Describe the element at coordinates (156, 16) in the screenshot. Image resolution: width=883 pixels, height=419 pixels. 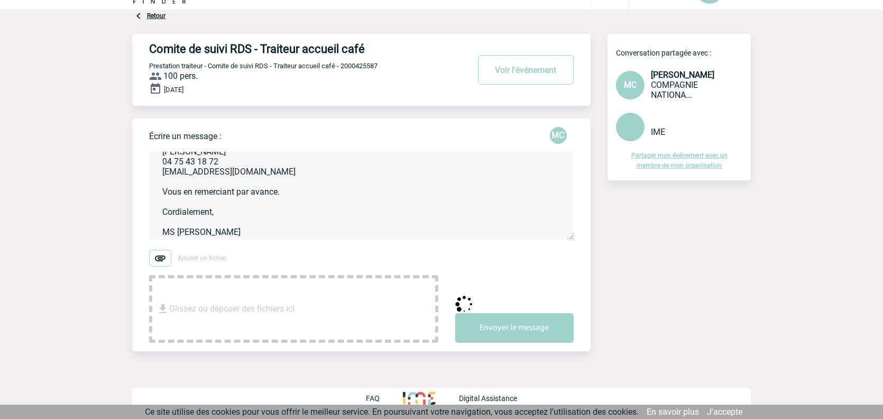
I see `a: Retour` at that location.